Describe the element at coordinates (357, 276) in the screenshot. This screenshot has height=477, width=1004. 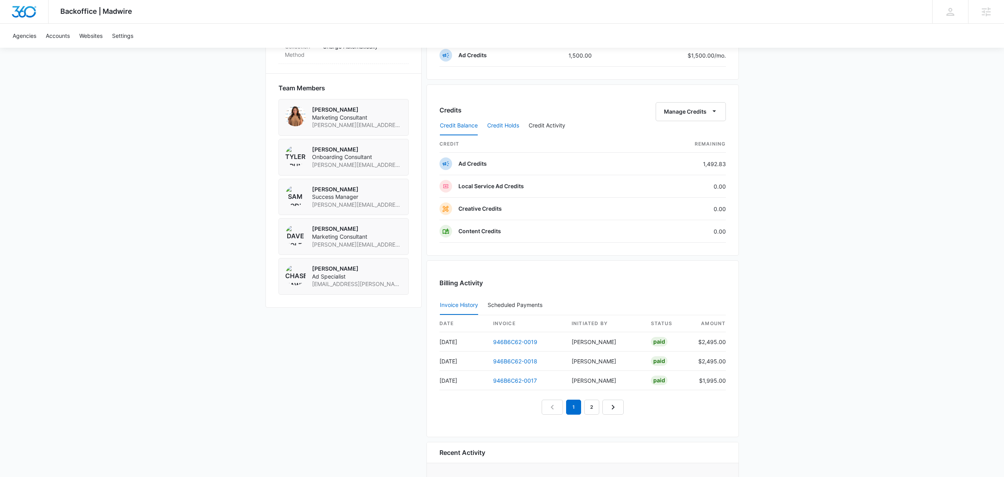
I see `span: Ad Specialist` at that location.